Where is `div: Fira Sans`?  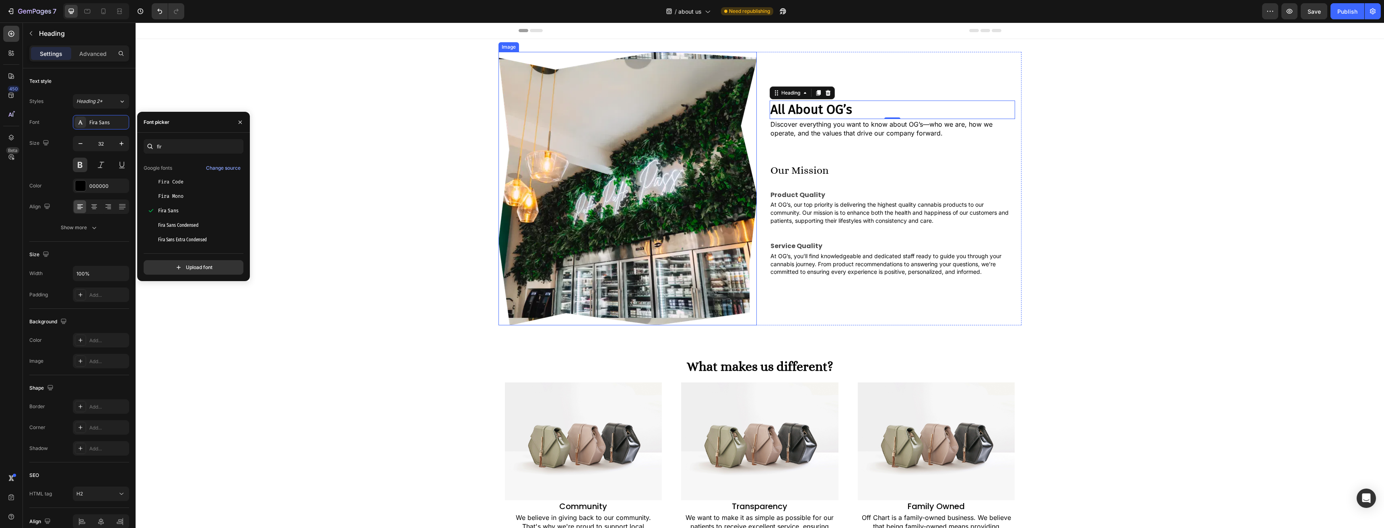
div: Fira Sans is located at coordinates (108, 123).